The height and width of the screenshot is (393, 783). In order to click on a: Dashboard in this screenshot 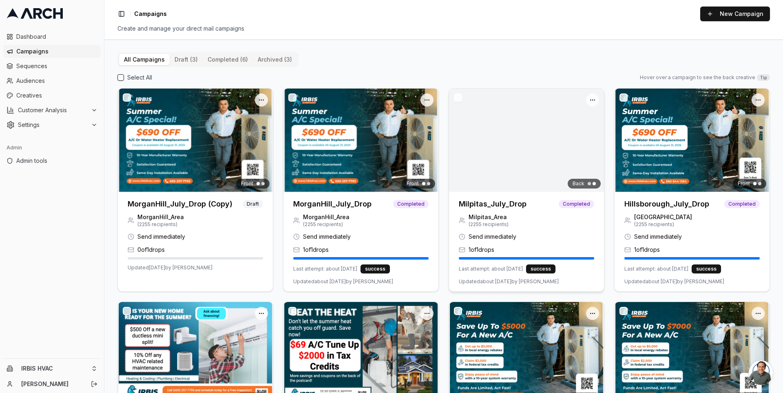, I will do `click(52, 37)`.